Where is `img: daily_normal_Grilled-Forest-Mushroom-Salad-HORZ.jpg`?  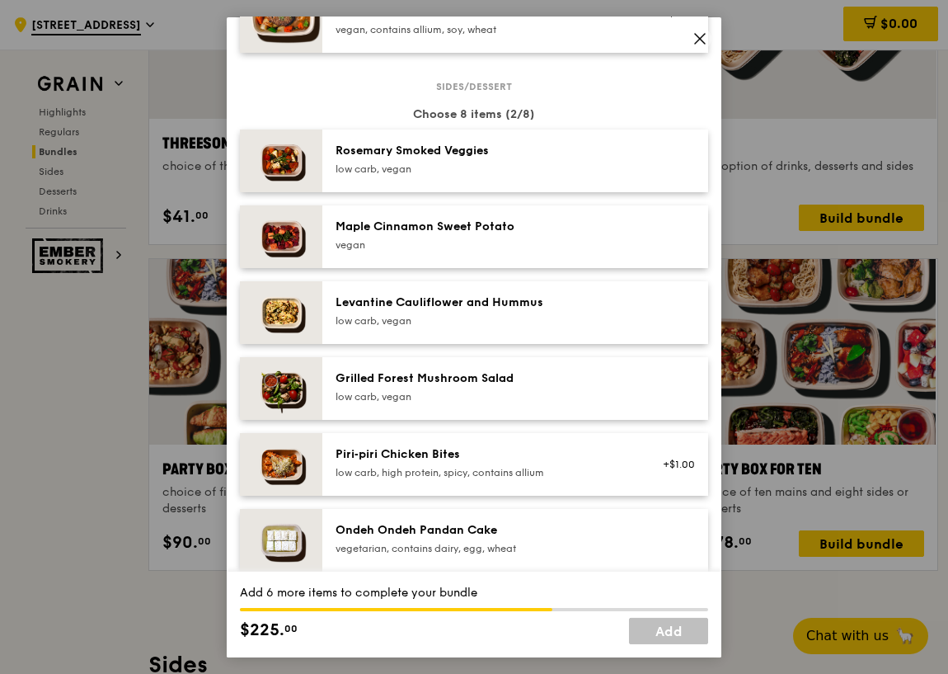 img: daily_normal_Grilled-Forest-Mushroom-Salad-HORZ.jpg is located at coordinates (281, 387).